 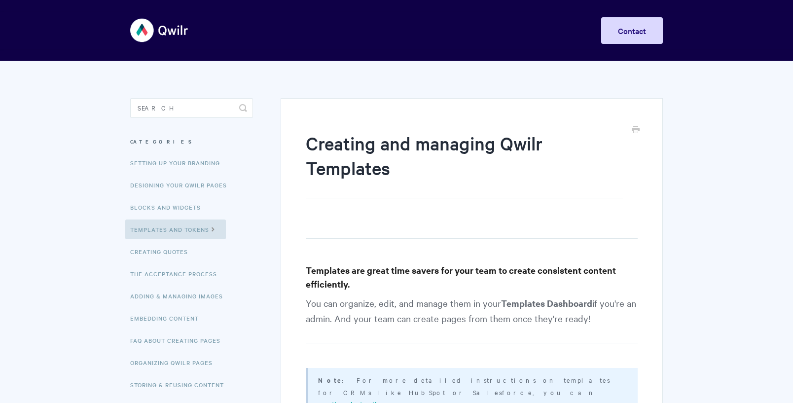 I want to click on a: Embedding Content, so click(x=168, y=318).